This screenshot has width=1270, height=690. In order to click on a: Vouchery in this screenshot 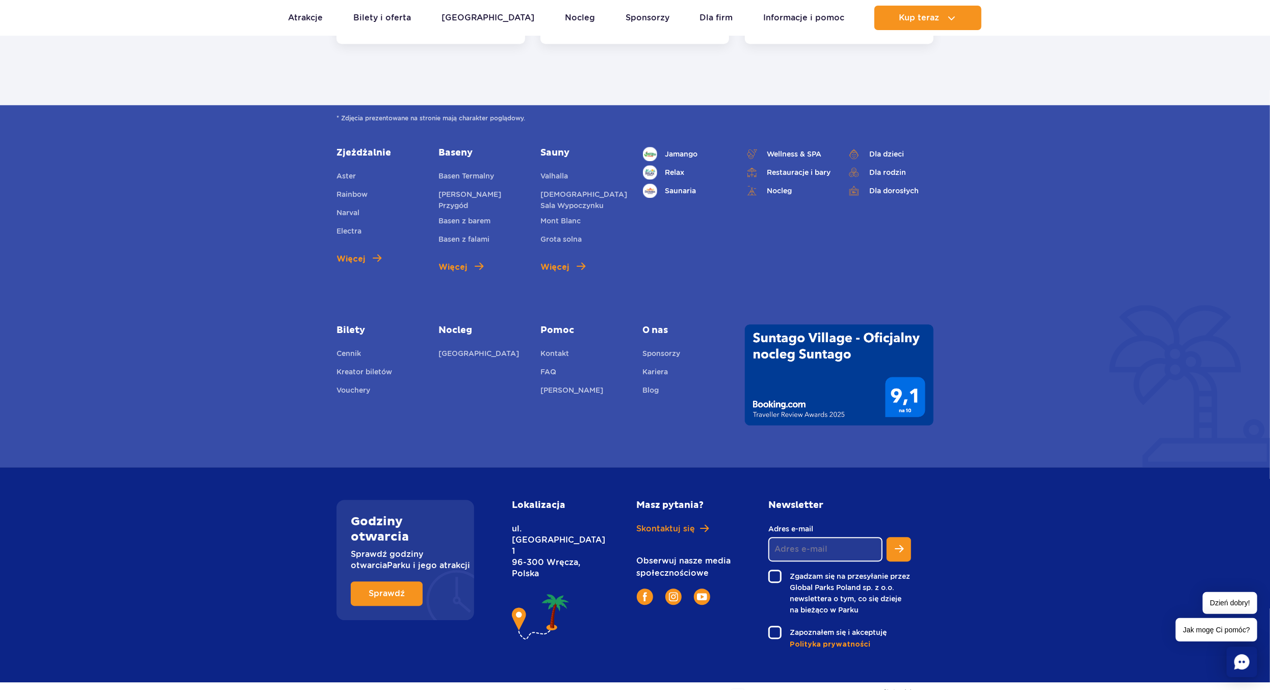, I will do `click(353, 391)`.